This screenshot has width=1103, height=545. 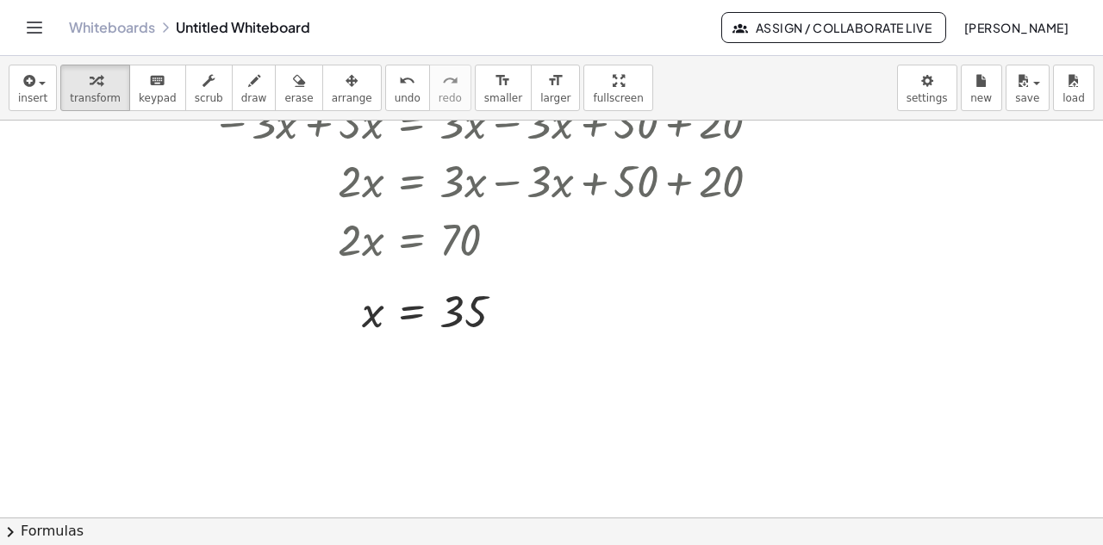 I want to click on button: scrub, so click(x=208, y=88).